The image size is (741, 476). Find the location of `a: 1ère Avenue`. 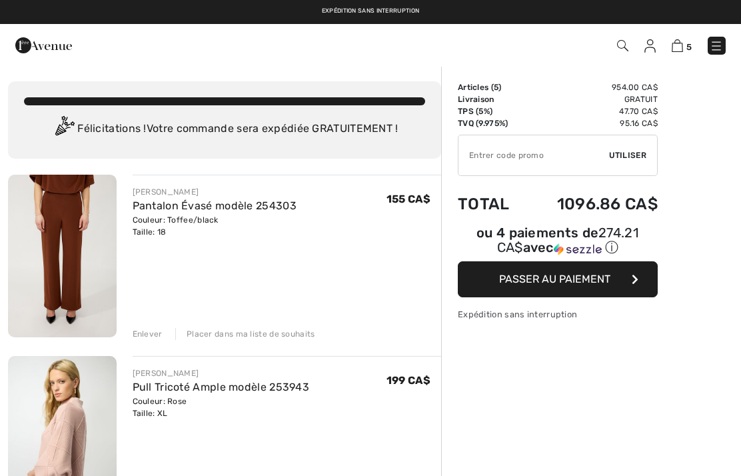

a: 1ère Avenue is located at coordinates (43, 44).